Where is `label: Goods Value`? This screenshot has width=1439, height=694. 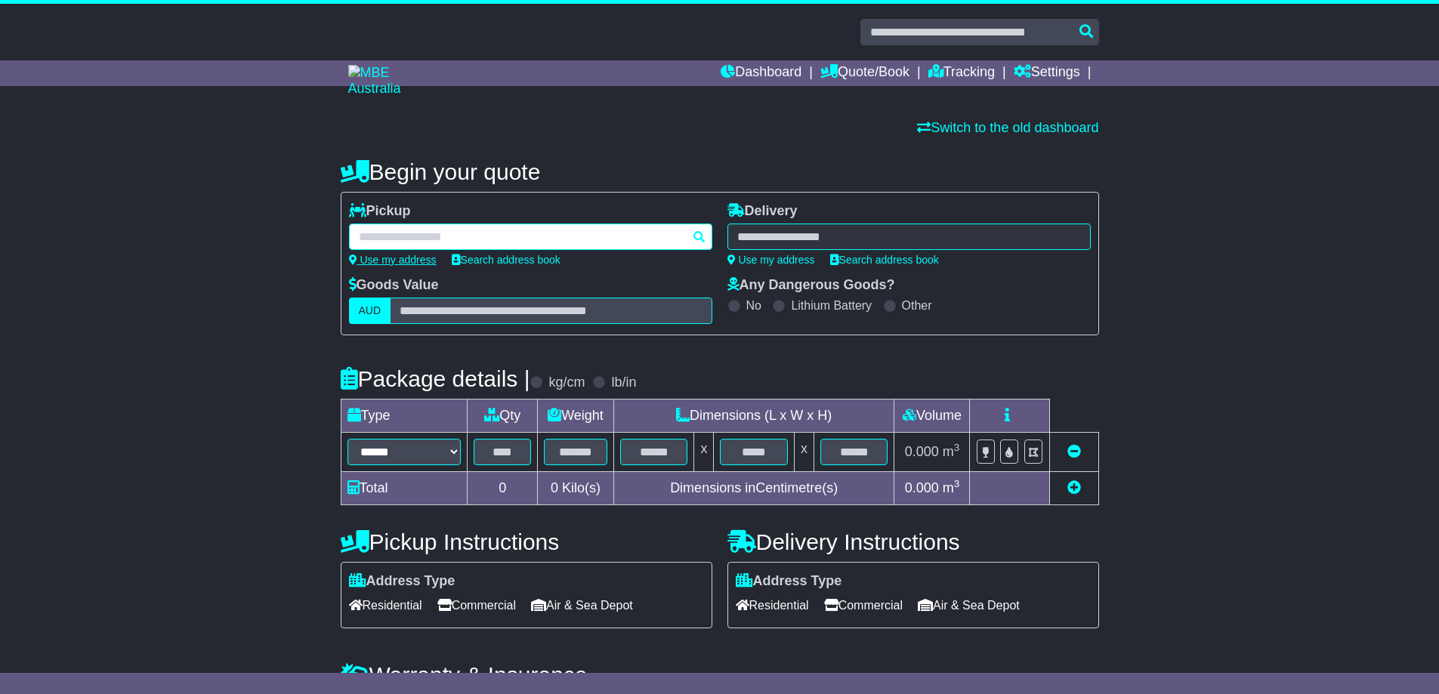 label: Goods Value is located at coordinates (394, 286).